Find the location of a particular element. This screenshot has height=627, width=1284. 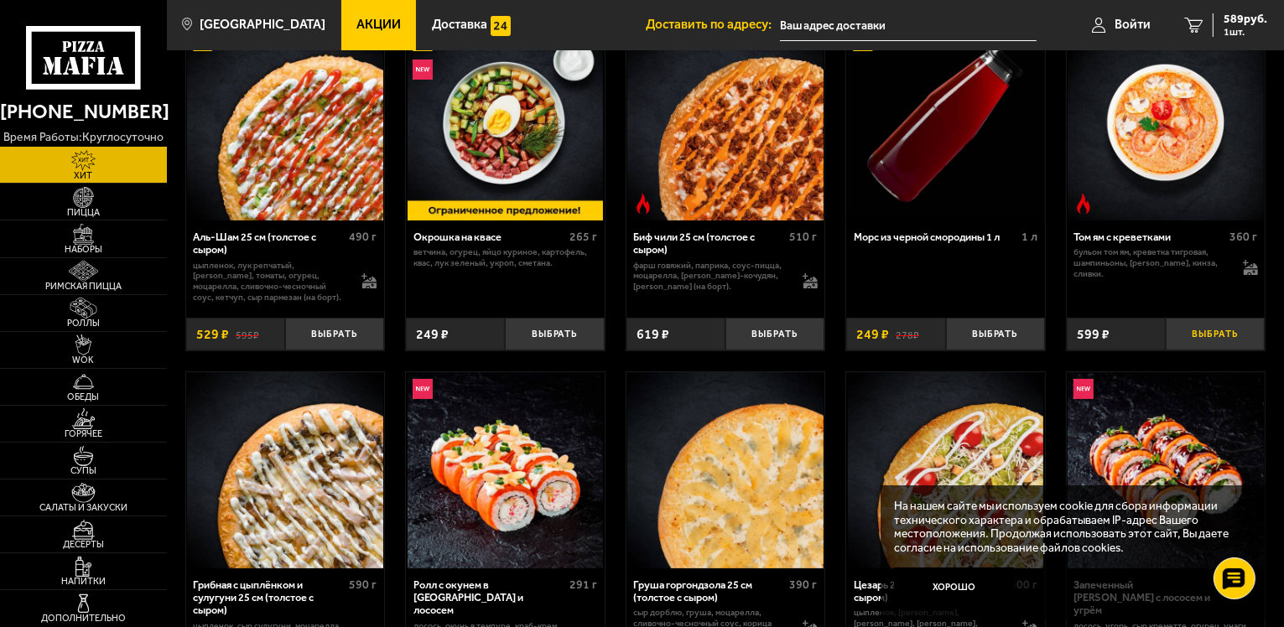

img: Запеченный ролл Гурмэ с лососем и угрём is located at coordinates (1166, 471).